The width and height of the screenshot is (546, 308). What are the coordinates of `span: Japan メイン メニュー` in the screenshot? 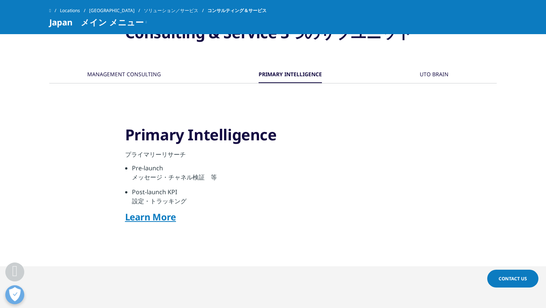 It's located at (96, 22).